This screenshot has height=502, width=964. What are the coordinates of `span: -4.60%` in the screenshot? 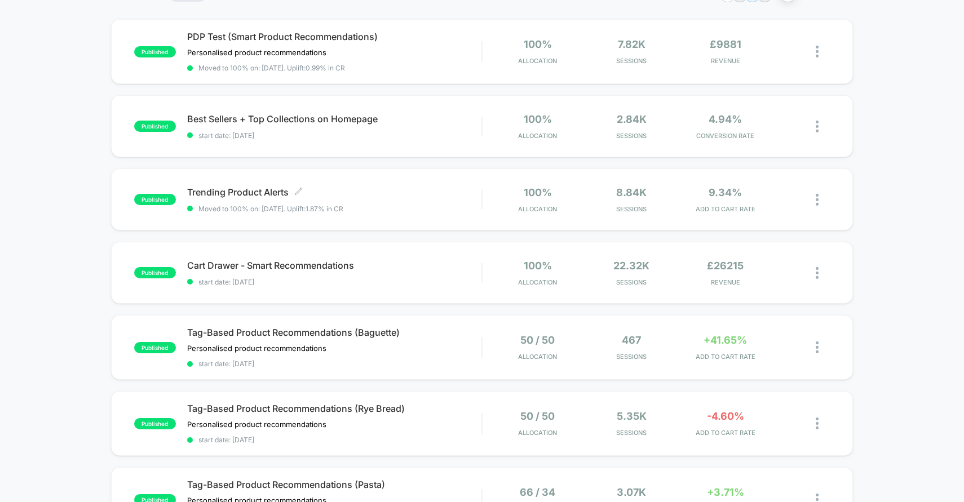 It's located at (726, 416).